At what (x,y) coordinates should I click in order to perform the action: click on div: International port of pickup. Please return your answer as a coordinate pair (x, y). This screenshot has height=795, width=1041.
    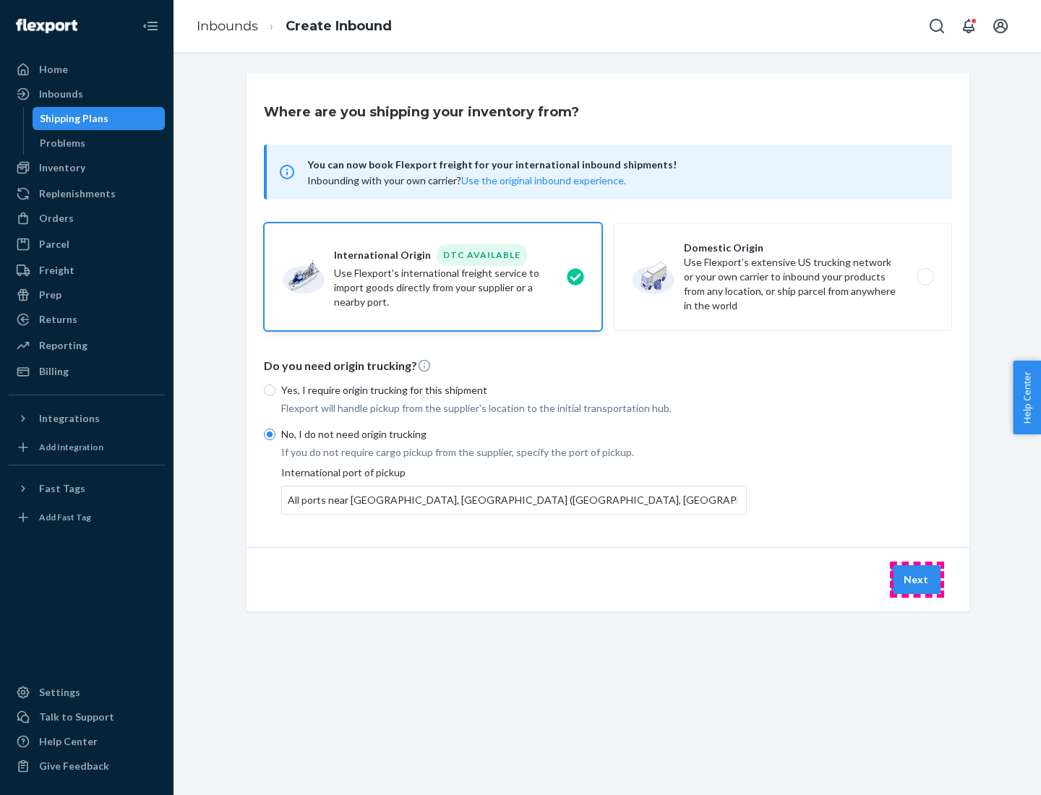
    Looking at the image, I should click on (514, 490).